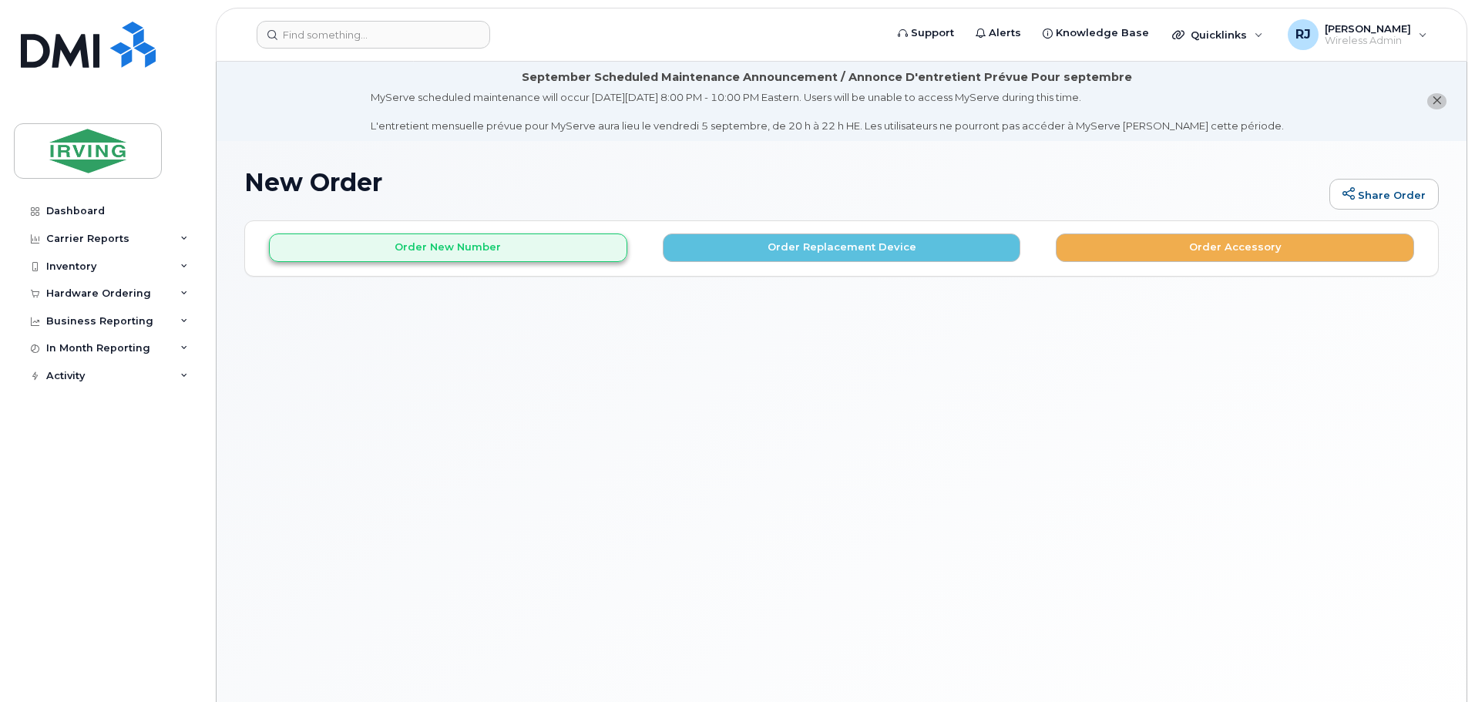 The image size is (1475, 702). What do you see at coordinates (448, 247) in the screenshot?
I see `button: Order New Number` at bounding box center [448, 247].